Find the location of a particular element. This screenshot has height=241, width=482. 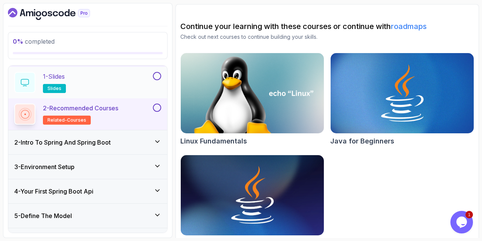

button: 1-Slidesslides is located at coordinates (88, 83).